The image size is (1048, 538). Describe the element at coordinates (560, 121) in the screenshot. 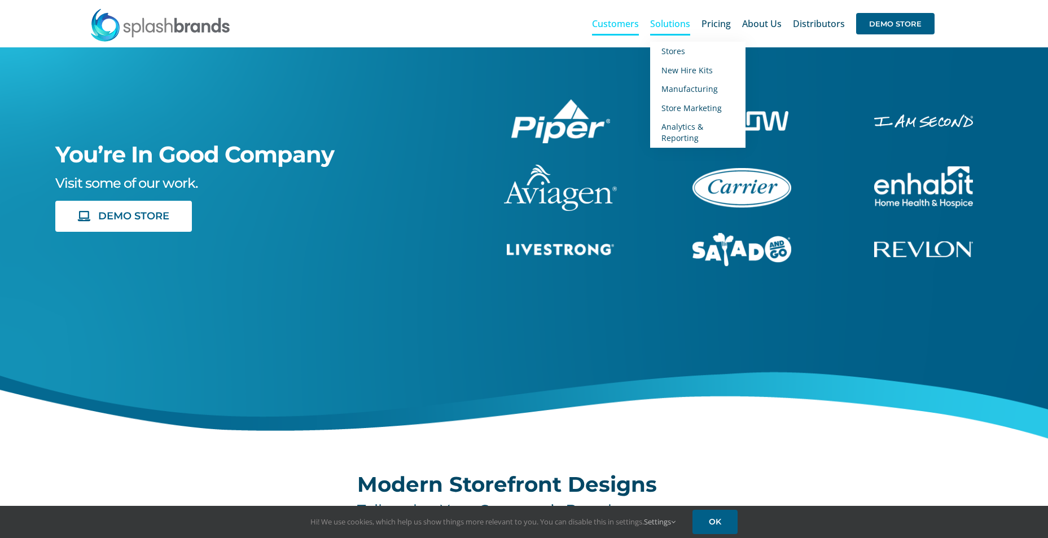

I see `img: Piper Pilot Ship` at that location.